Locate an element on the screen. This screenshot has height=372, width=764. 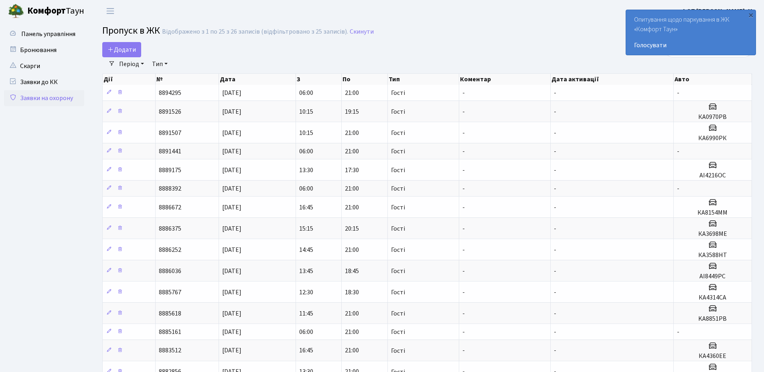
div: Відображено з 1 по 25 з 26 записів (відфільтровано з 25 записів). is located at coordinates (255, 32).